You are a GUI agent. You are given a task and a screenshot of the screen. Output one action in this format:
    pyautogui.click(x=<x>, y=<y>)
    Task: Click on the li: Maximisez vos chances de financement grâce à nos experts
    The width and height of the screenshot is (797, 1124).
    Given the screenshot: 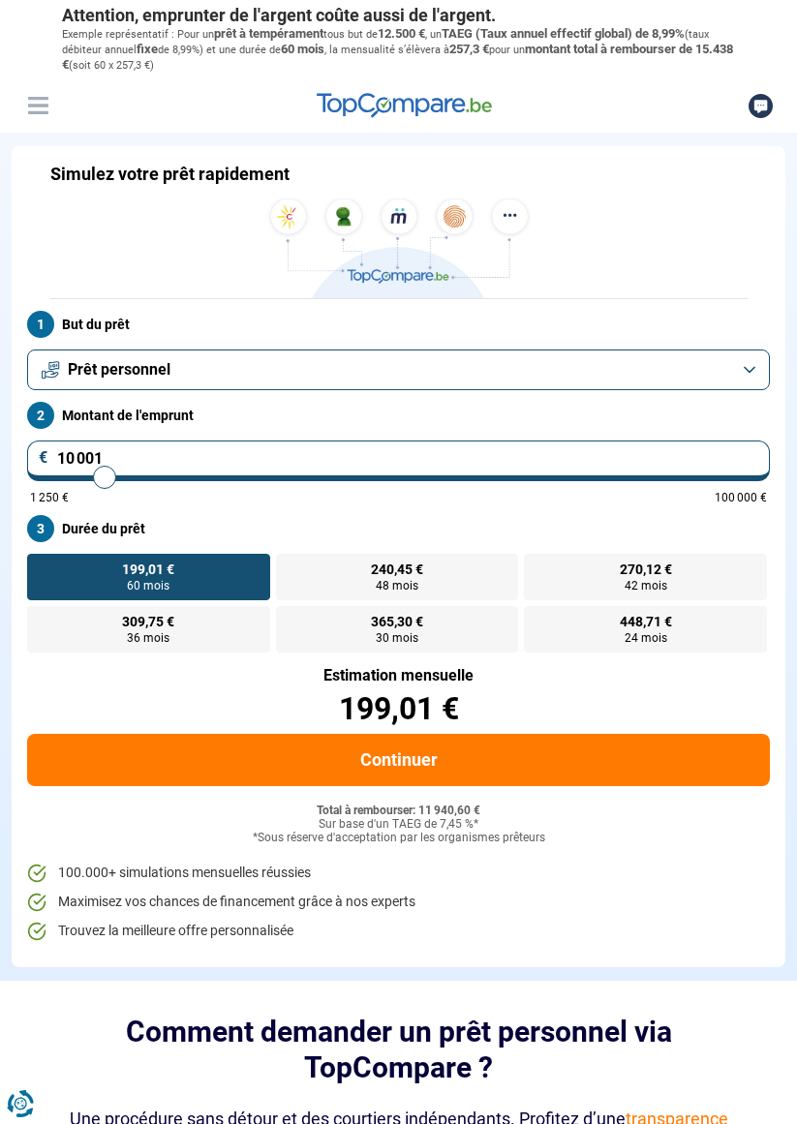 What is the action you would take?
    pyautogui.click(x=398, y=902)
    